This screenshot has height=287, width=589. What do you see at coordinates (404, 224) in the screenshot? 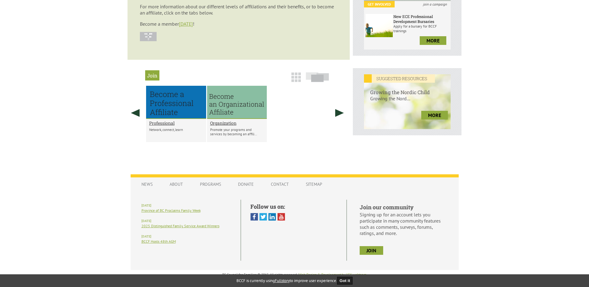
I see `p: Signing up for an account lets you participate in many community features such as comments, surve...` at bounding box center [404, 224].